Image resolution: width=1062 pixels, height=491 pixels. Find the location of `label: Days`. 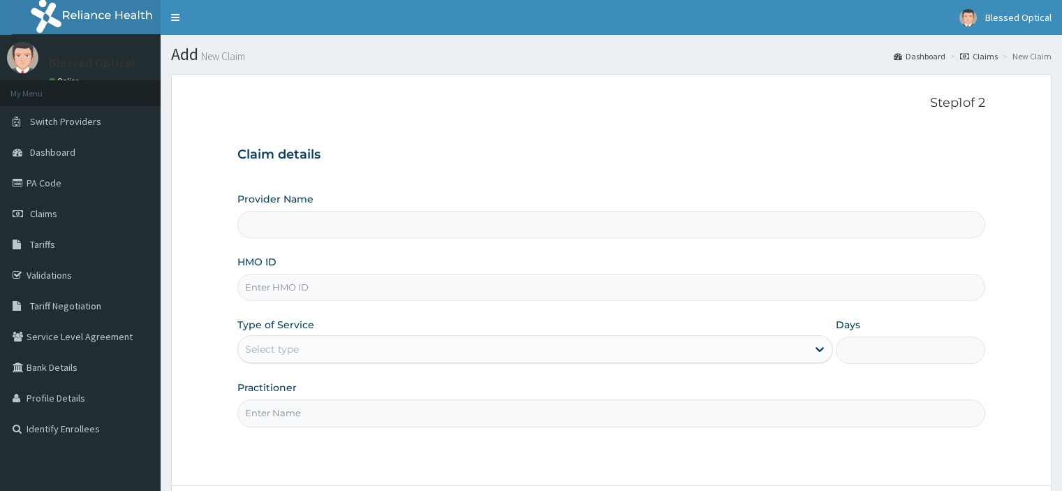

label: Days is located at coordinates (848, 325).